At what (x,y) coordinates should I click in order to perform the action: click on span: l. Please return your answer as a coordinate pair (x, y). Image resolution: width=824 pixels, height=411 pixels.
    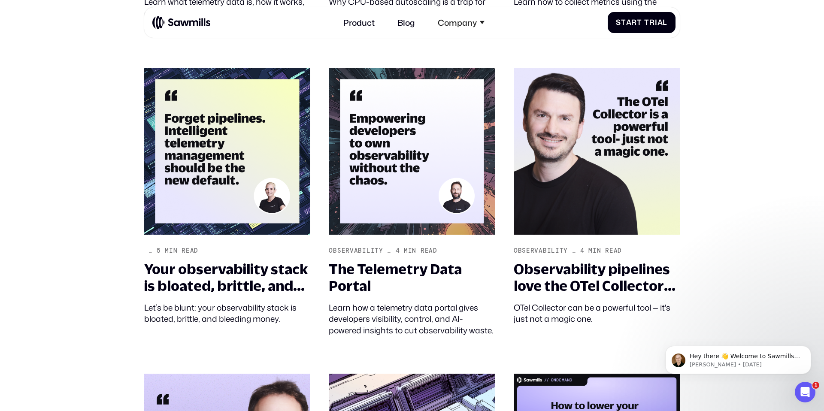
    Looking at the image, I should click on (665, 22).